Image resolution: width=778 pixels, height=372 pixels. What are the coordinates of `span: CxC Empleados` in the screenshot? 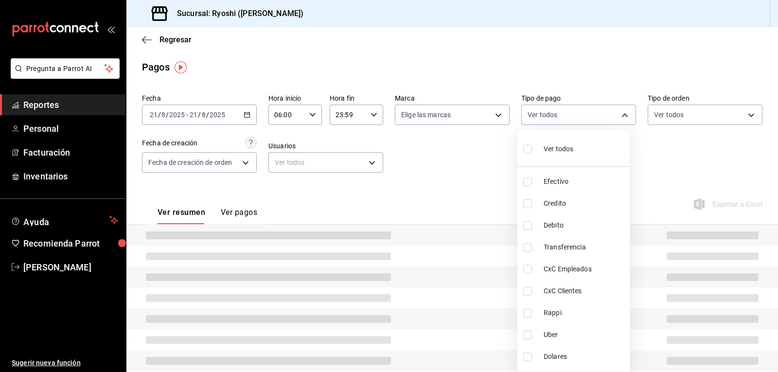 It's located at (585, 269).